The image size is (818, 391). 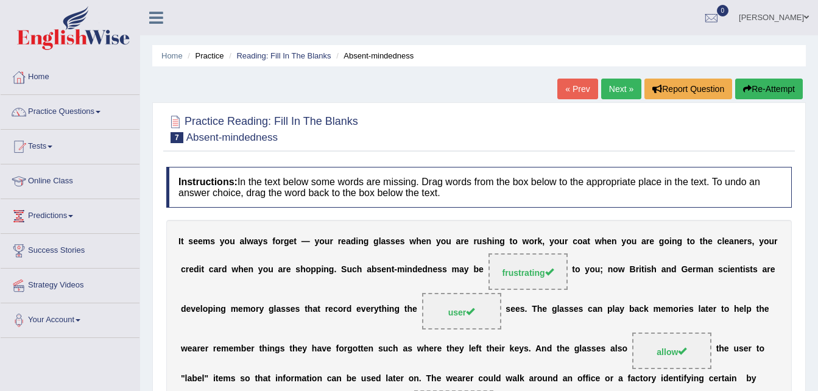 I want to click on a: « Prev, so click(x=578, y=89).